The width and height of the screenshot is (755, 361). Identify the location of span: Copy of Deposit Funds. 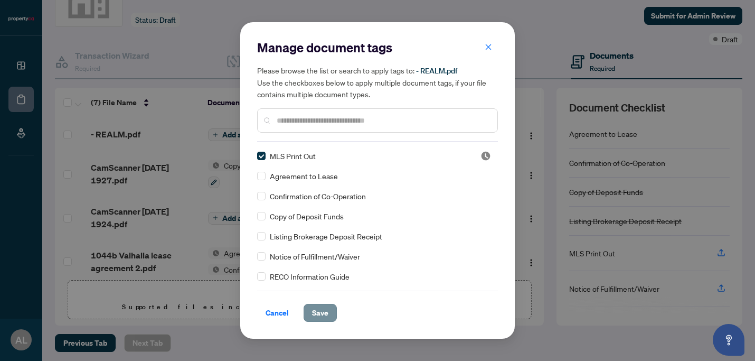
(307, 216).